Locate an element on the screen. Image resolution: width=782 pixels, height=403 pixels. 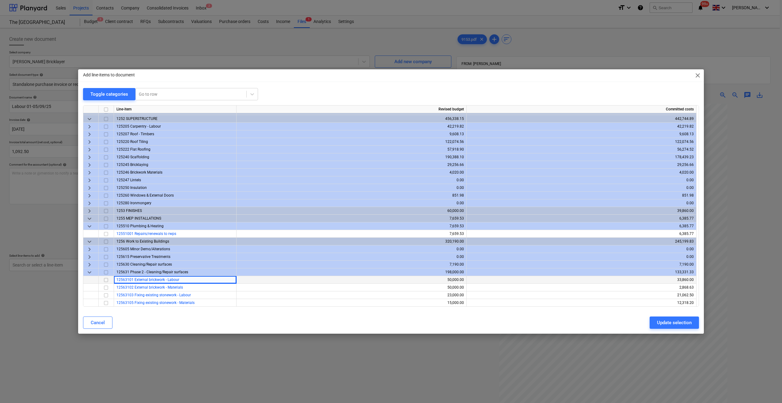
a: 12551001 Repairs/renewals to rwps is located at coordinates (146, 234).